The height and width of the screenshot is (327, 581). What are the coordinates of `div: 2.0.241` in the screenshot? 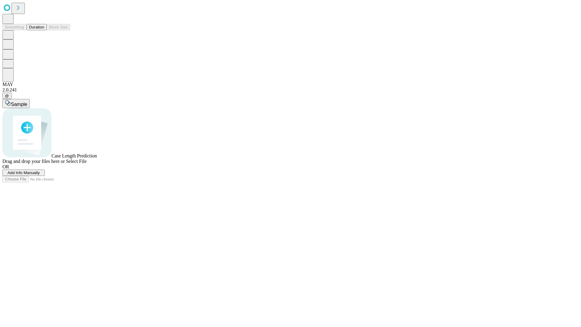 It's located at (291, 90).